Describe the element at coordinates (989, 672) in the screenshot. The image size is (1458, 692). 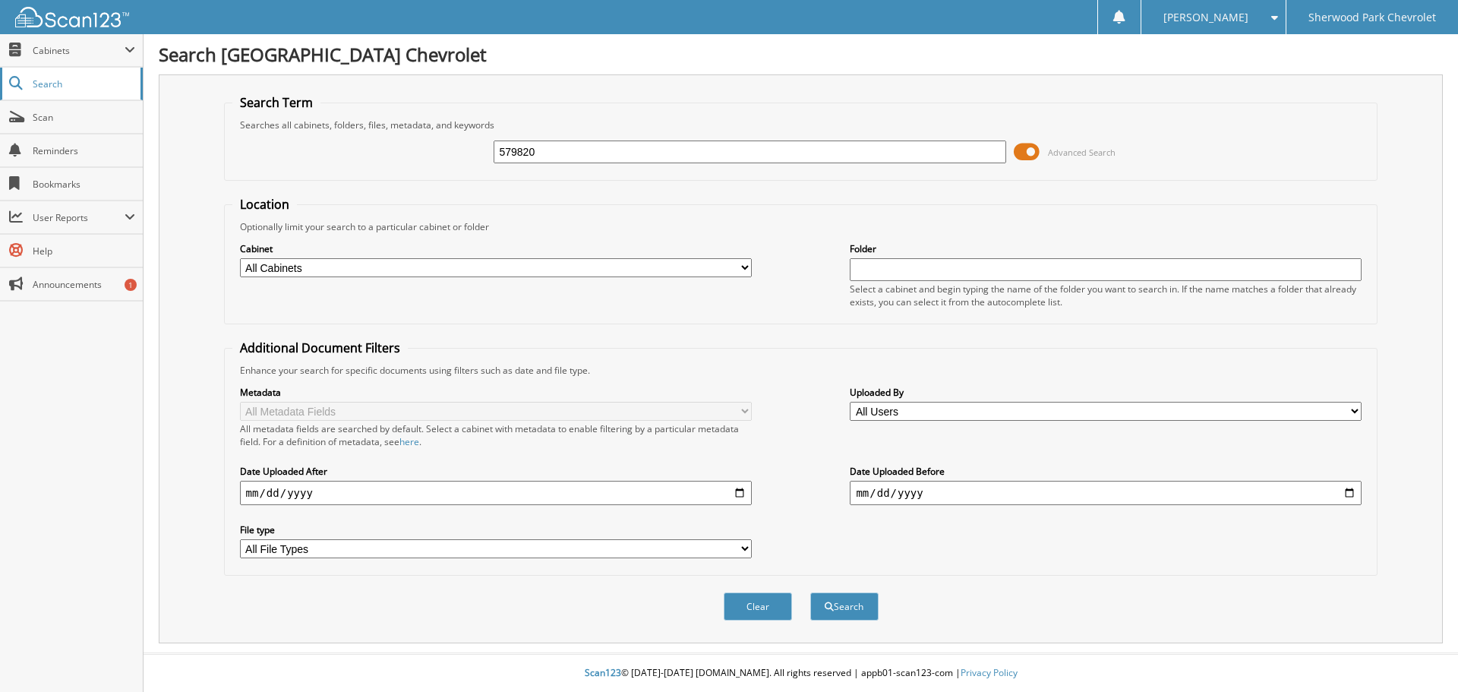
I see `a: Privacy Policy` at that location.